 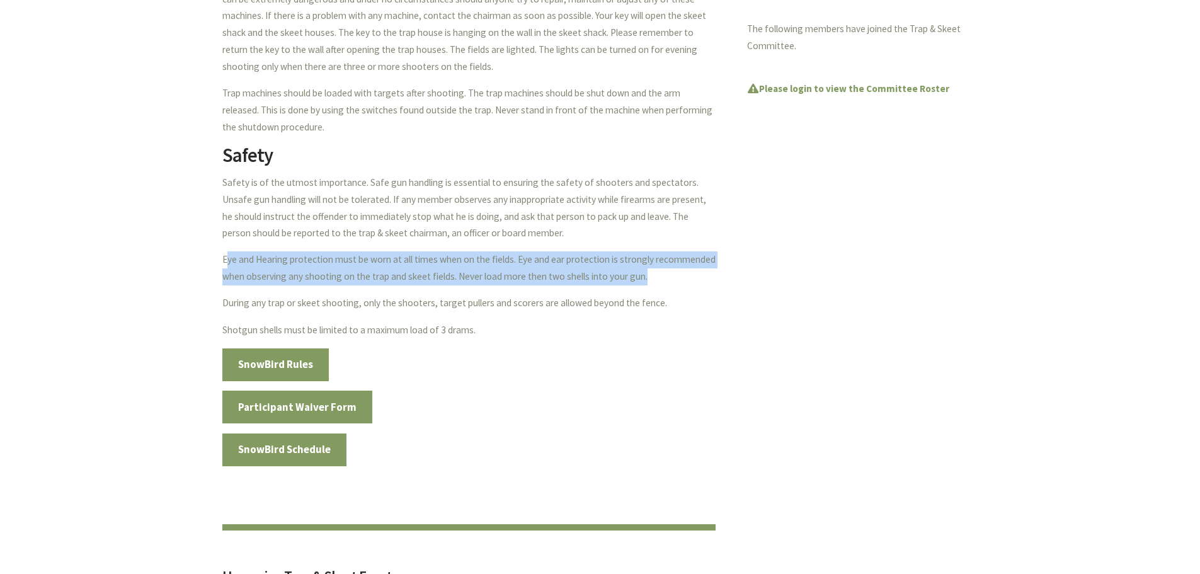 I want to click on a: Participant Waiver Form, so click(x=297, y=407).